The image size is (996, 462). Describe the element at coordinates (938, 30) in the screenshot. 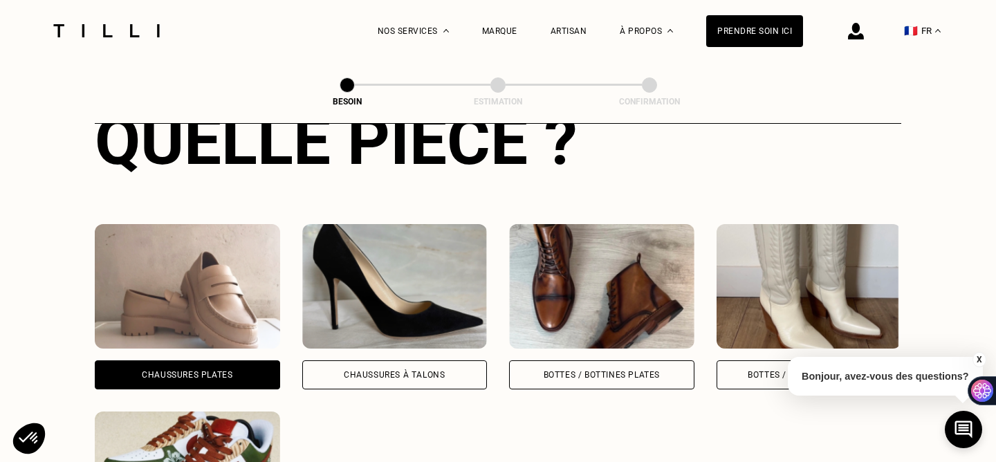

I see `img: menu déroulant` at that location.